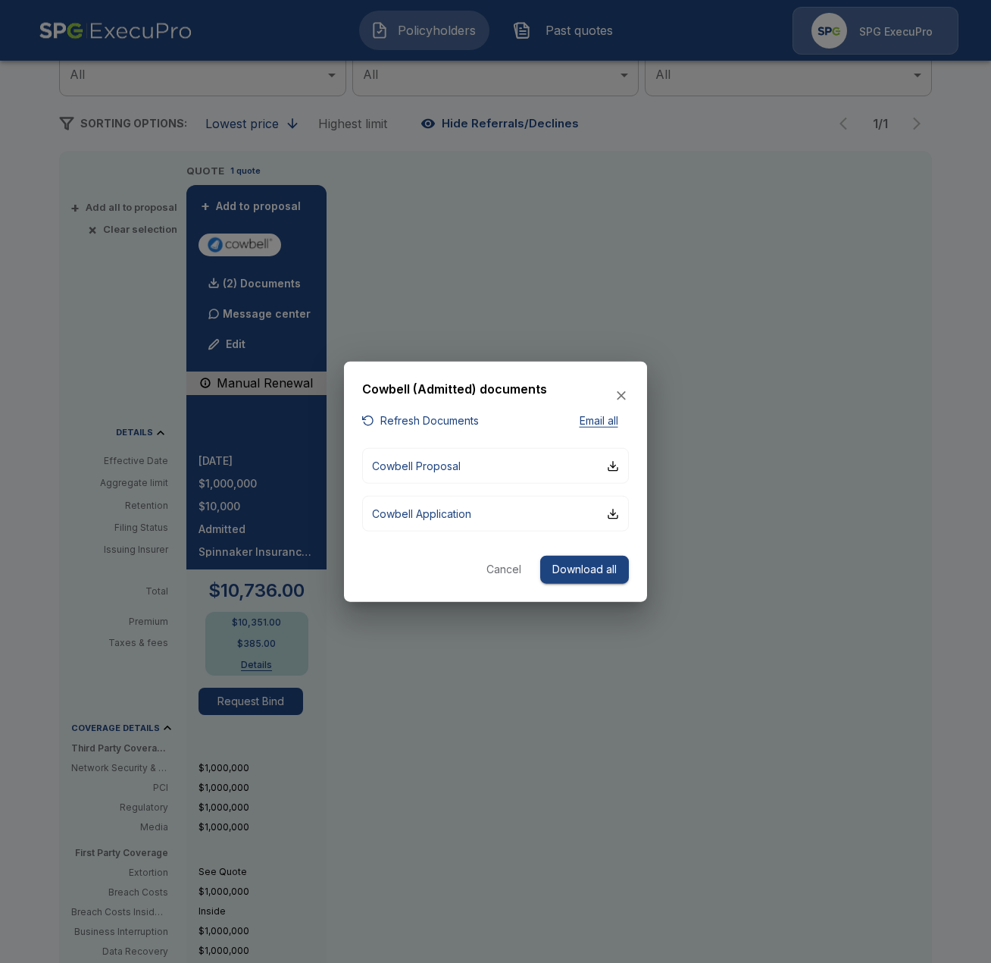  I want to click on button: Cowbell Proposal, so click(496, 465).